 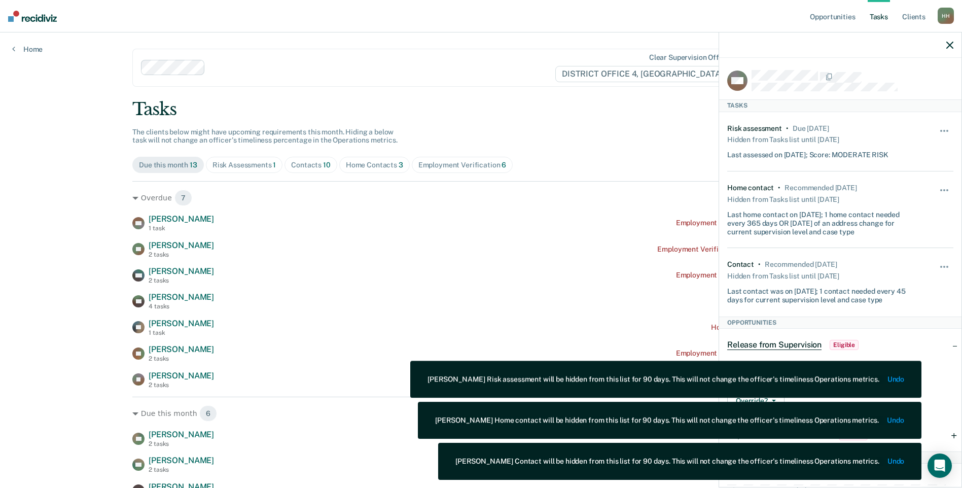 What do you see at coordinates (775, 345) in the screenshot?
I see `span: Release from Supervision` at bounding box center [775, 345].